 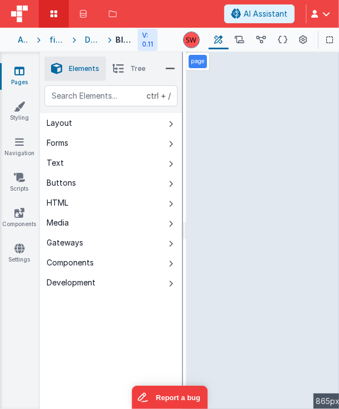 I want to click on div: first app, so click(x=56, y=40).